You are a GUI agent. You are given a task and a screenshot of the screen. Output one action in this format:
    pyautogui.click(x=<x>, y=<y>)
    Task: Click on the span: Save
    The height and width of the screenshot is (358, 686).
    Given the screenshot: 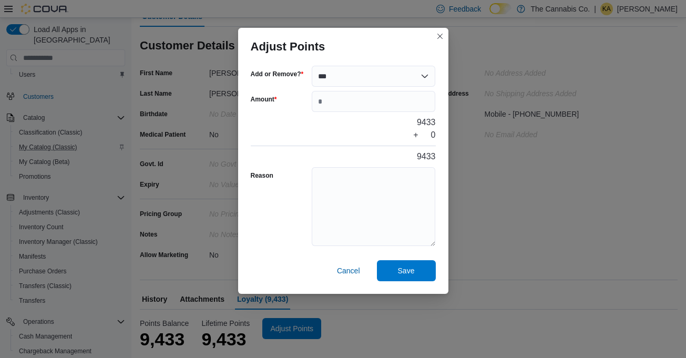 What is the action you would take?
    pyautogui.click(x=406, y=271)
    